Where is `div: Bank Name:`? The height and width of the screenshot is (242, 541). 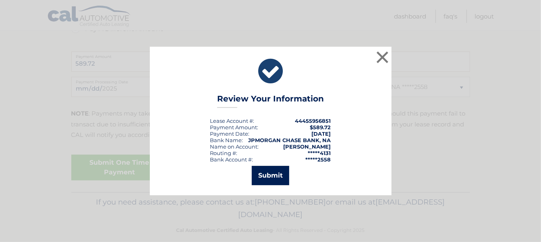 div: Bank Name: is located at coordinates (227, 140).